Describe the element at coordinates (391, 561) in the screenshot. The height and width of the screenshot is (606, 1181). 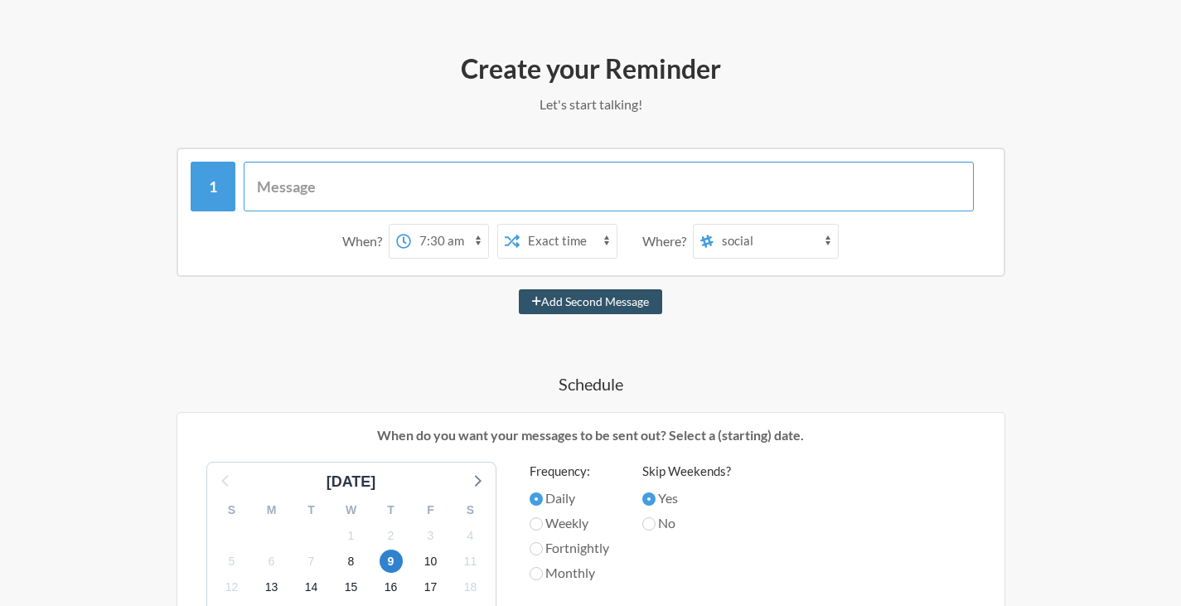
I see `span: Sunday, November 9, 2025` at that location.